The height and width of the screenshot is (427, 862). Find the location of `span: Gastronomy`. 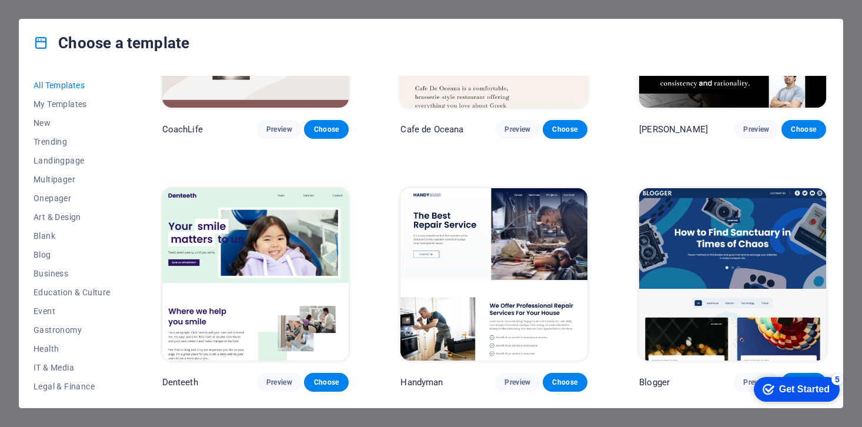

span: Gastronomy is located at coordinates (72, 330).